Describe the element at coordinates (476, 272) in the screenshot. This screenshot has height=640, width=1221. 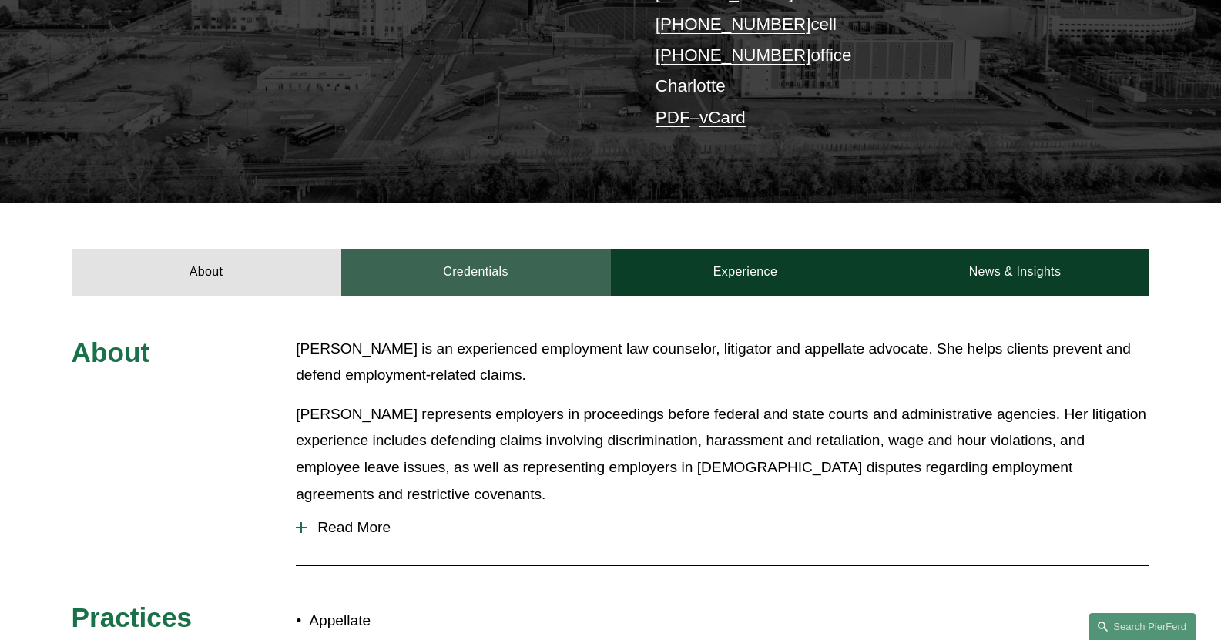
I see `a: Credentials` at that location.